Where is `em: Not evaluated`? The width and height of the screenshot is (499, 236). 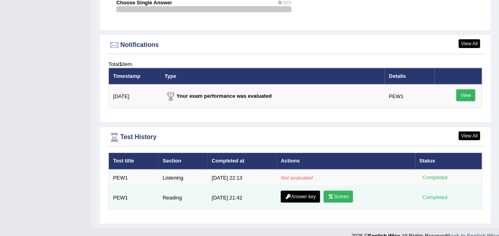
em: Not evaluated is located at coordinates (297, 177).